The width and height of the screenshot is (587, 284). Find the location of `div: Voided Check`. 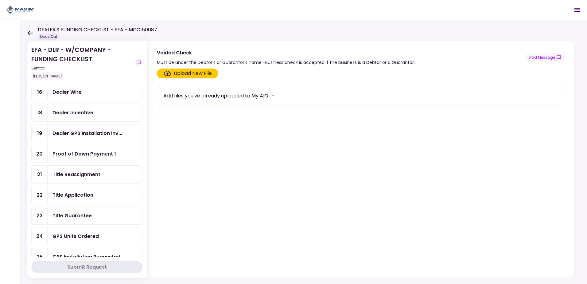

div: Voided Check is located at coordinates (286, 53).